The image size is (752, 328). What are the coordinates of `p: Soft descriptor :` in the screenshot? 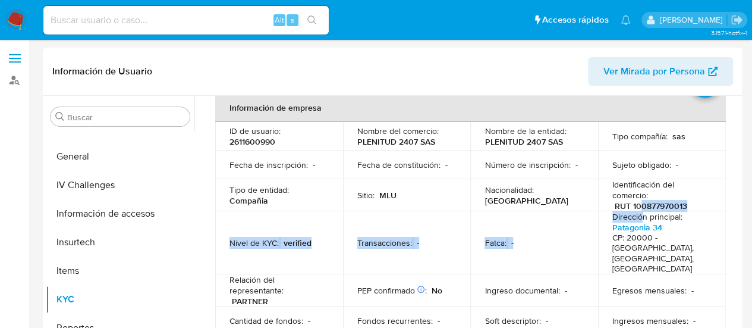 It's located at (513, 321).